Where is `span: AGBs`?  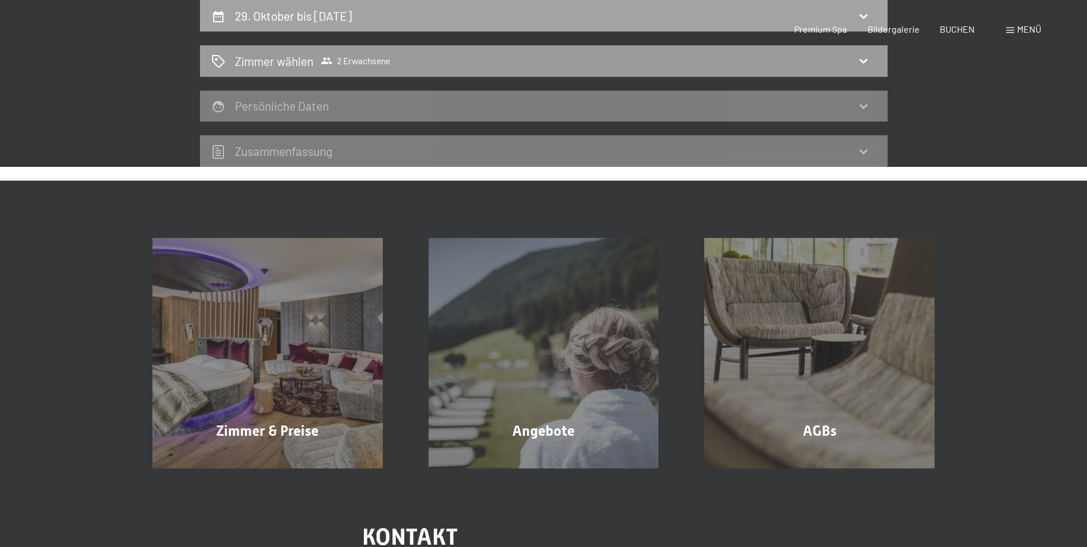
span: AGBs is located at coordinates (819, 430).